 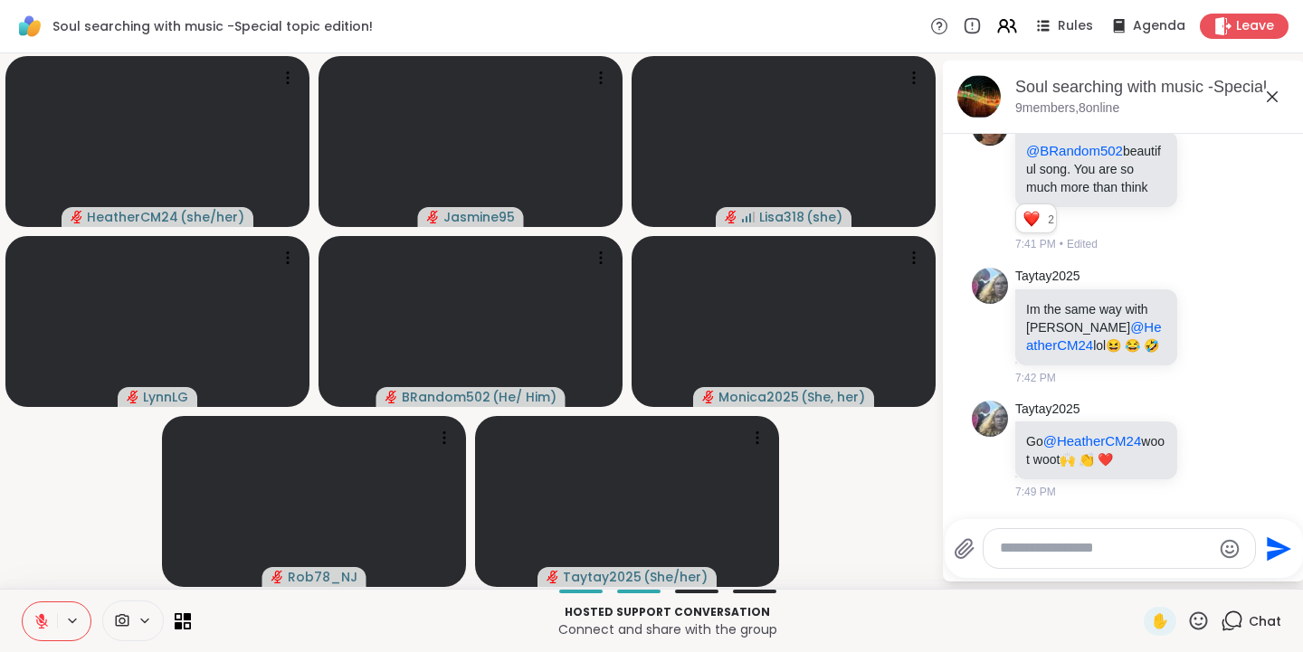 I want to click on span: Leave, so click(x=1255, y=26).